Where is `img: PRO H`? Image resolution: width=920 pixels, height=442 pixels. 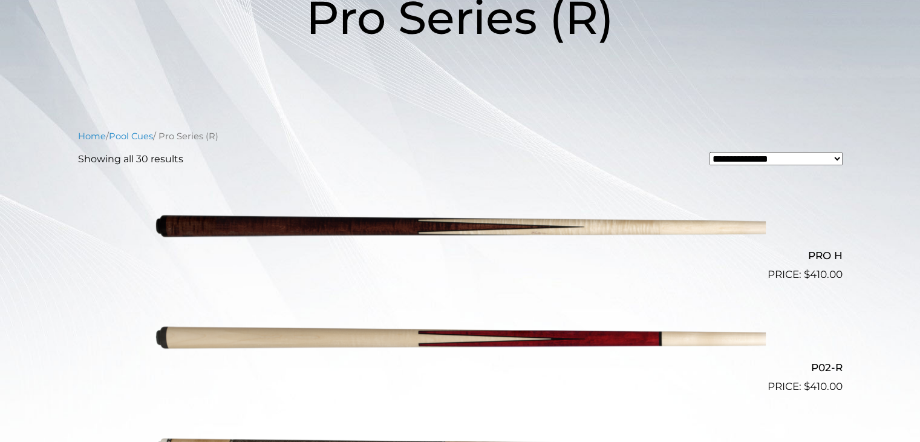
img: PRO H is located at coordinates (460, 227).